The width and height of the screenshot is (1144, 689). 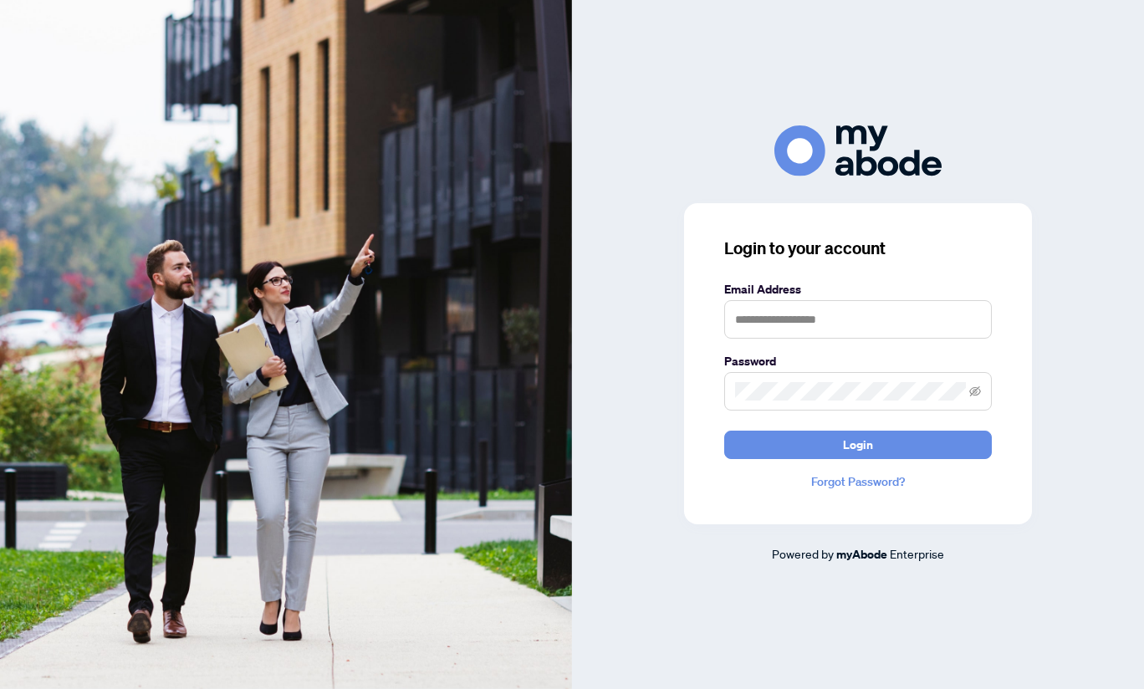 I want to click on a: myAbode, so click(x=862, y=555).